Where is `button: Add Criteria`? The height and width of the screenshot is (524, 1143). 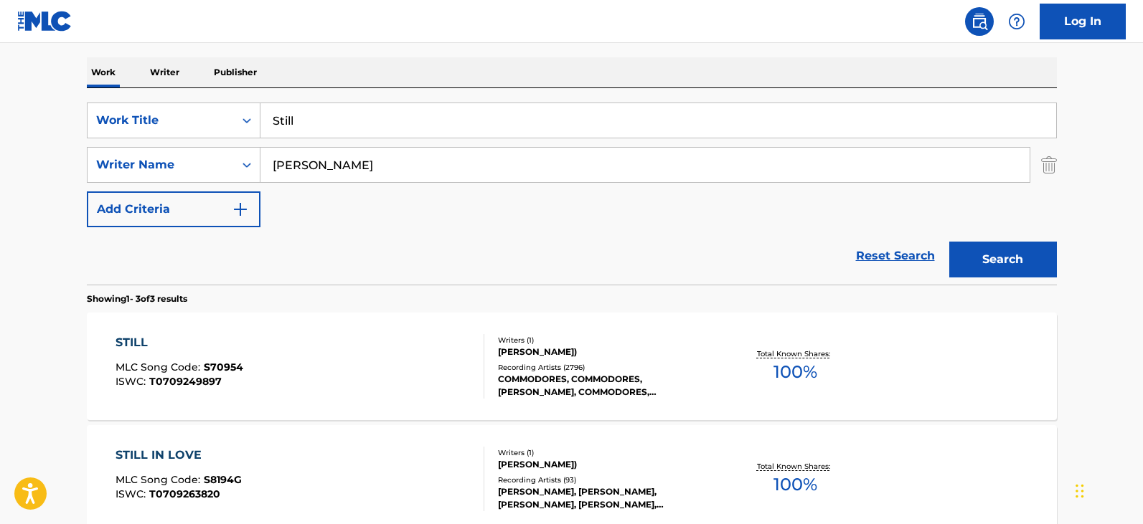
button: Add Criteria is located at coordinates (174, 209).